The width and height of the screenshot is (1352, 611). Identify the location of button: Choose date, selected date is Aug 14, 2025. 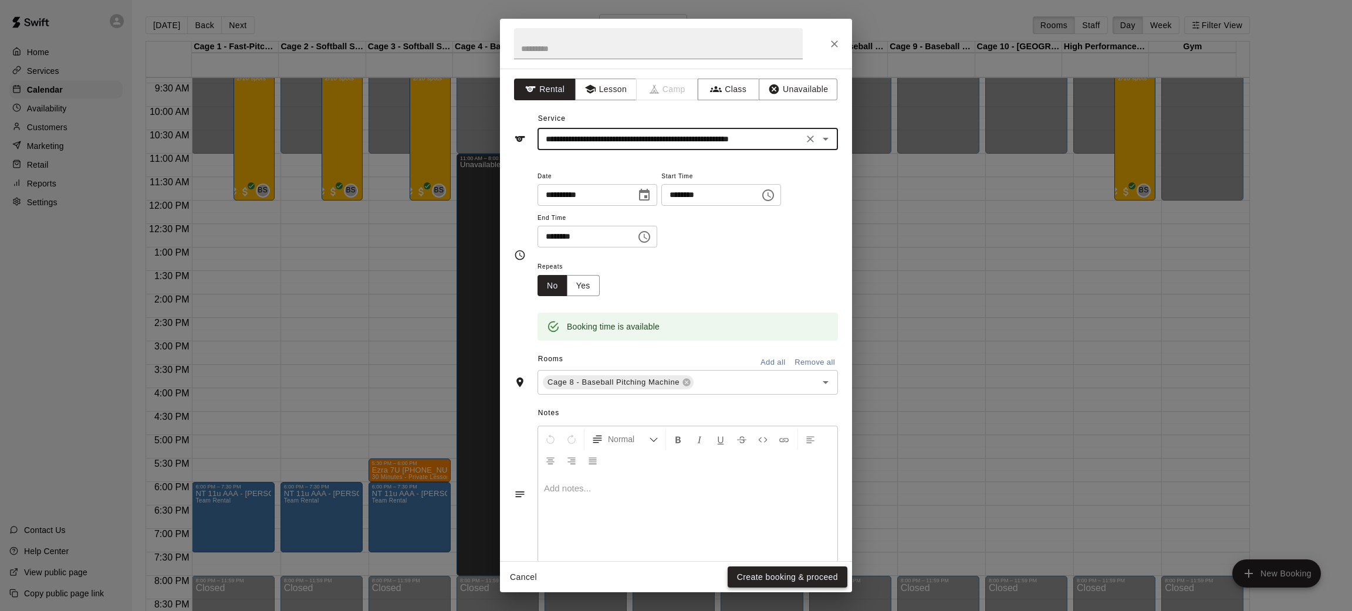
(644, 195).